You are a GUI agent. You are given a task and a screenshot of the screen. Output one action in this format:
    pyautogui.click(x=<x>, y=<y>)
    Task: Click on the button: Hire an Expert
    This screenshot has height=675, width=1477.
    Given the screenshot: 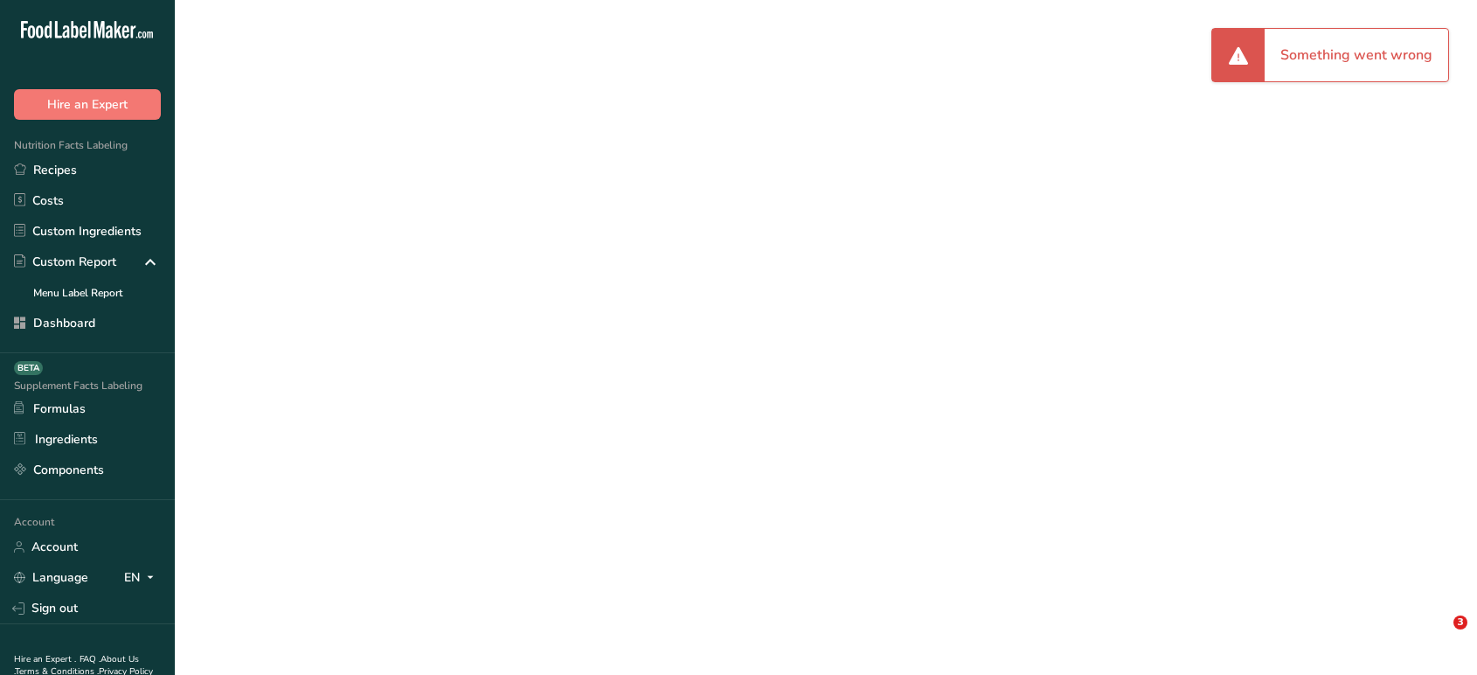 What is the action you would take?
    pyautogui.click(x=87, y=104)
    